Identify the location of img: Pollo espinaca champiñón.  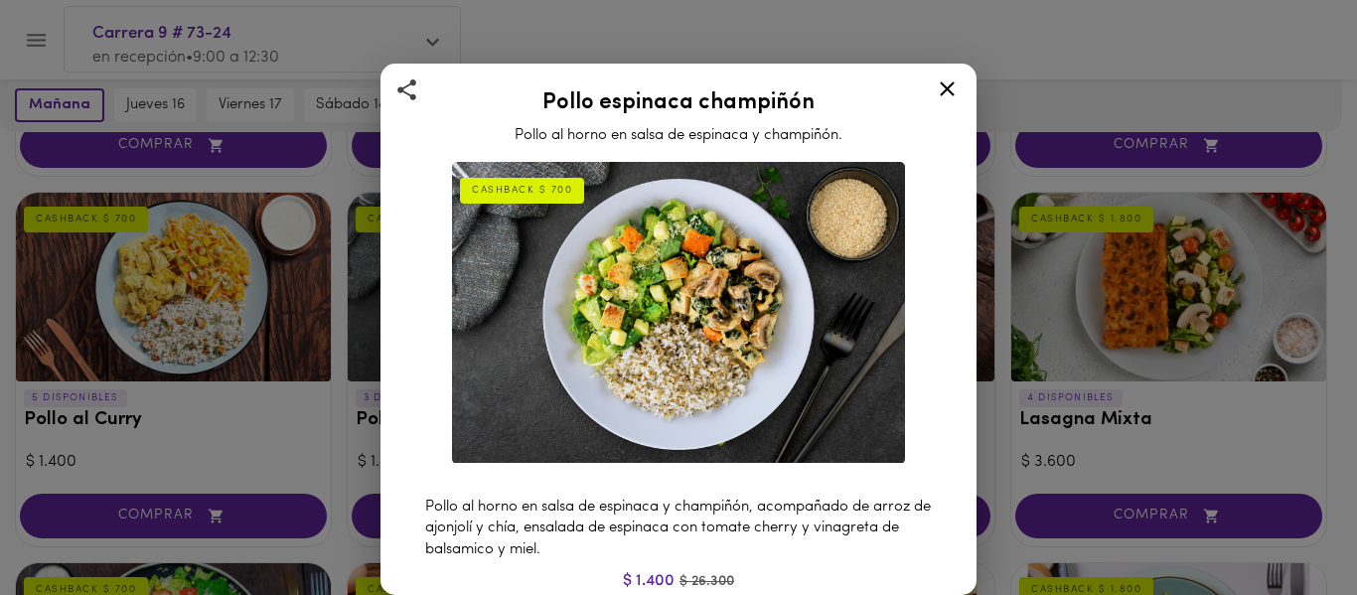
(678, 313).